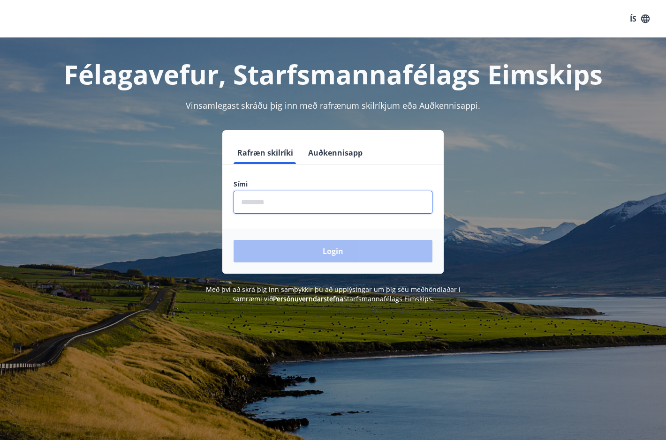 The height and width of the screenshot is (440, 666). I want to click on span: Vinsamlegast skráðu þig inn með rafrænum skilríkjum eða Auðkennisappi., so click(333, 106).